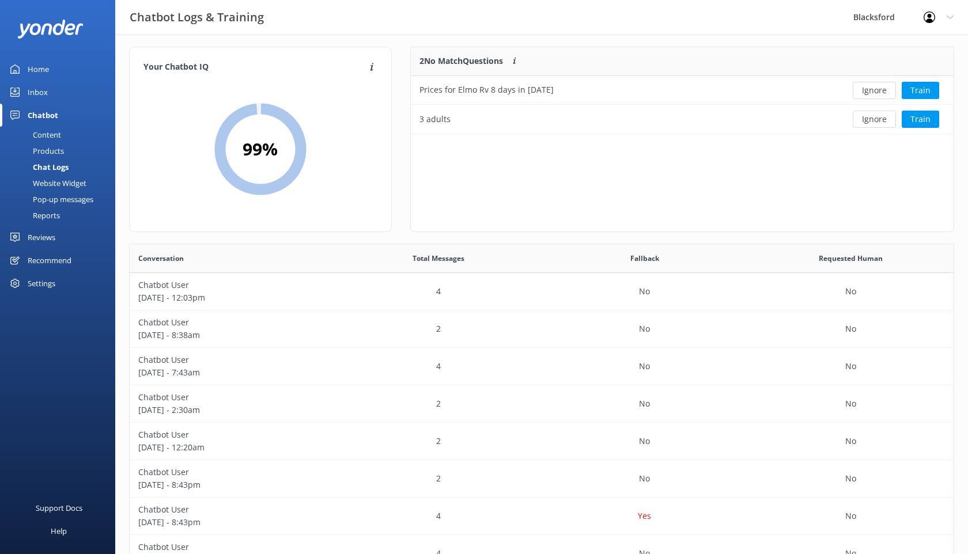 The image size is (968, 554). What do you see at coordinates (41, 237) in the screenshot?
I see `div: Reviews` at bounding box center [41, 237].